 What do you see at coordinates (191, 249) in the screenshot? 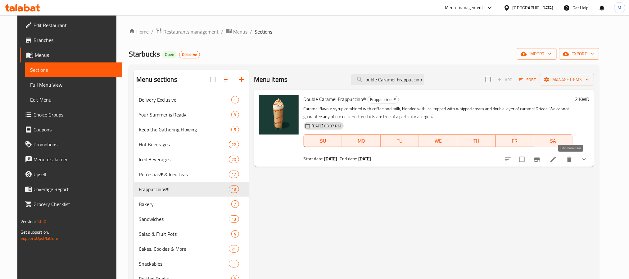
I see `div: Cakes, Cookies & More21` at bounding box center [191, 249].